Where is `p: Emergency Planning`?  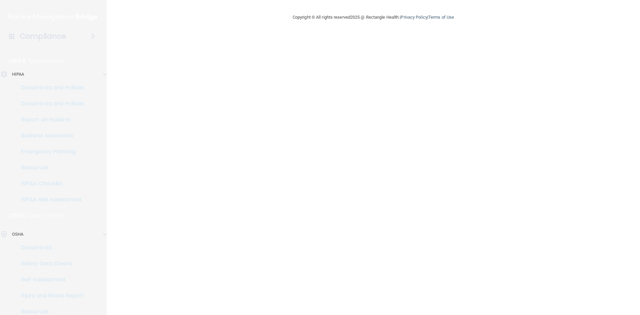 p: Emergency Planning is located at coordinates (50, 152).